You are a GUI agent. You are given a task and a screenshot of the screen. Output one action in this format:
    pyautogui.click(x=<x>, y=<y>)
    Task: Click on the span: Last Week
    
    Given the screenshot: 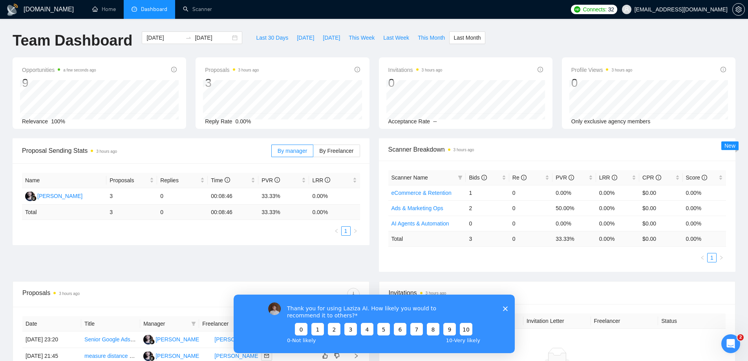 What is the action you would take?
    pyautogui.click(x=396, y=38)
    